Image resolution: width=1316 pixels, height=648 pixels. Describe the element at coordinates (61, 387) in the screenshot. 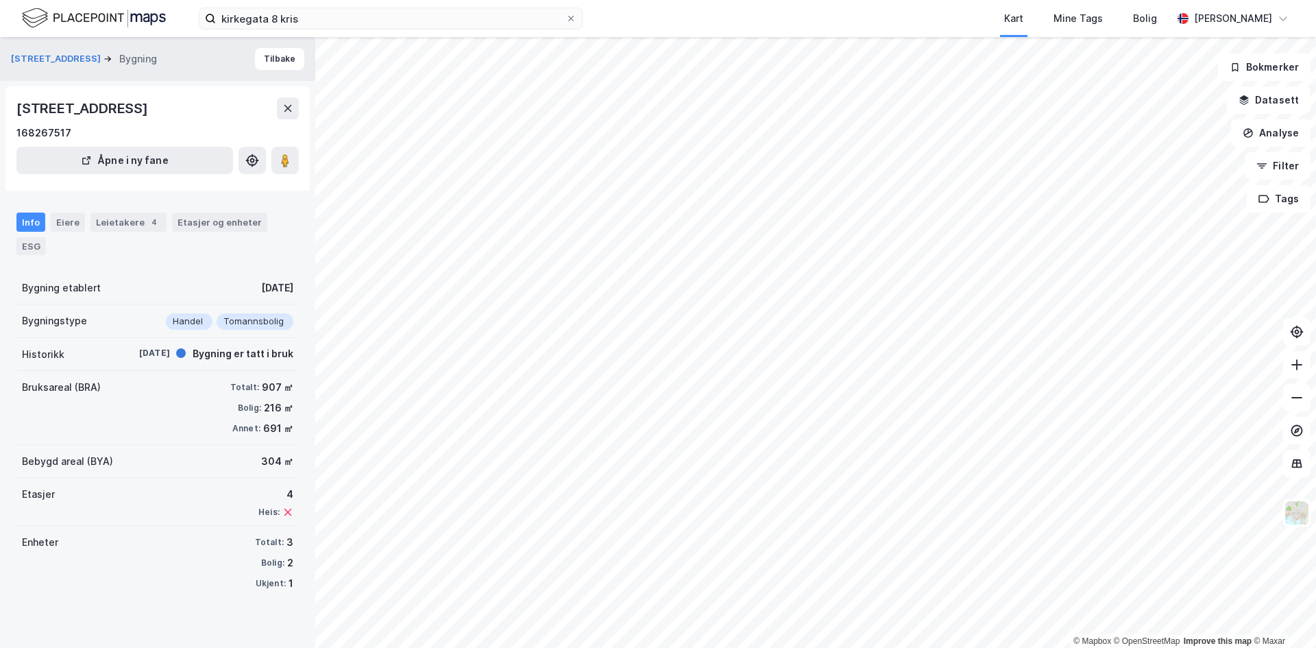

I see `div: Bruksareal (BRA)` at that location.